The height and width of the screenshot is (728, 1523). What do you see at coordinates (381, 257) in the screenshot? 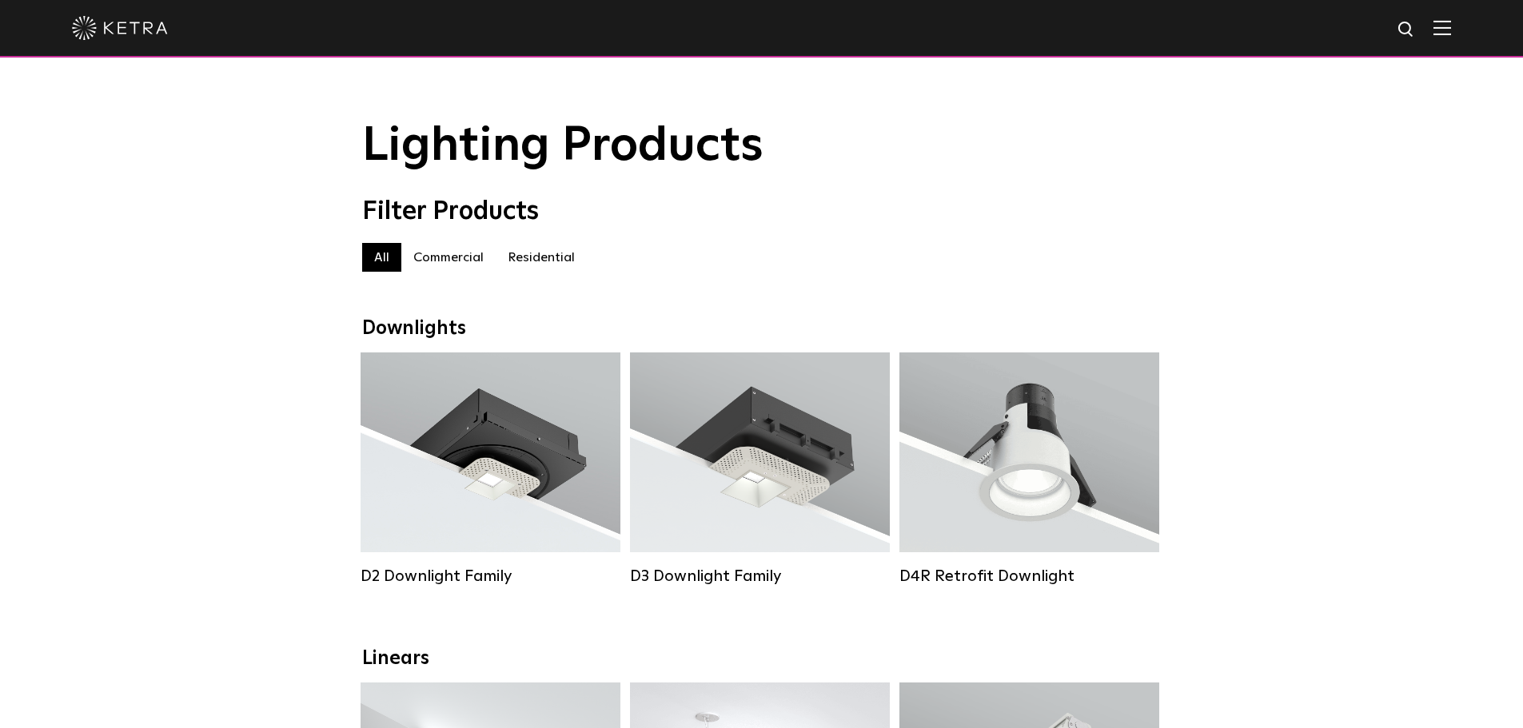
I see `label: All` at bounding box center [381, 257].